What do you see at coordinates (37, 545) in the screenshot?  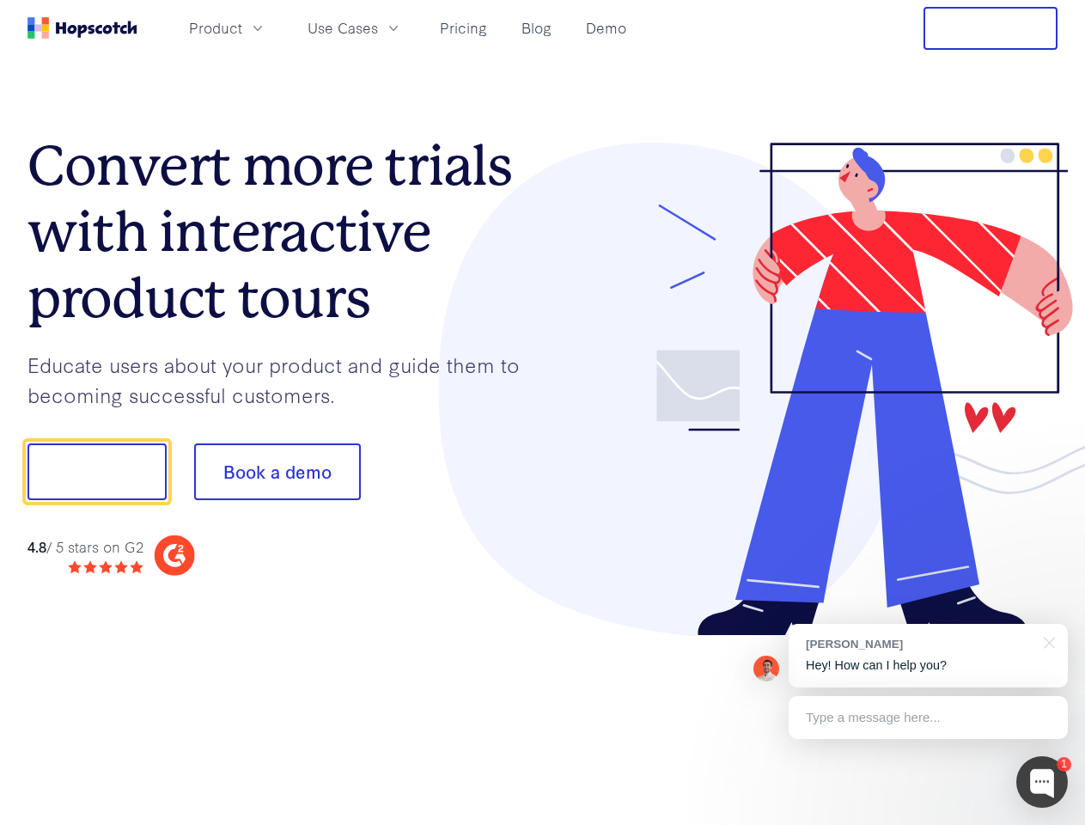 I see `strong: 4.8` at bounding box center [37, 545].